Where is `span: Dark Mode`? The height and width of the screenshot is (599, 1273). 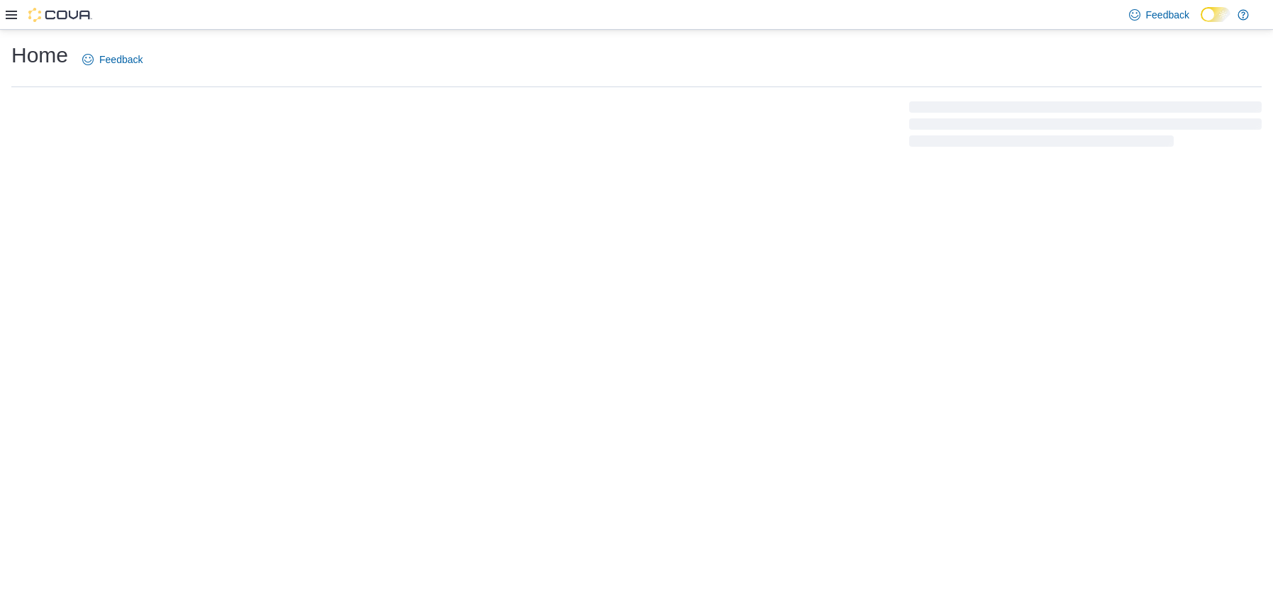 span: Dark Mode is located at coordinates (1200, 22).